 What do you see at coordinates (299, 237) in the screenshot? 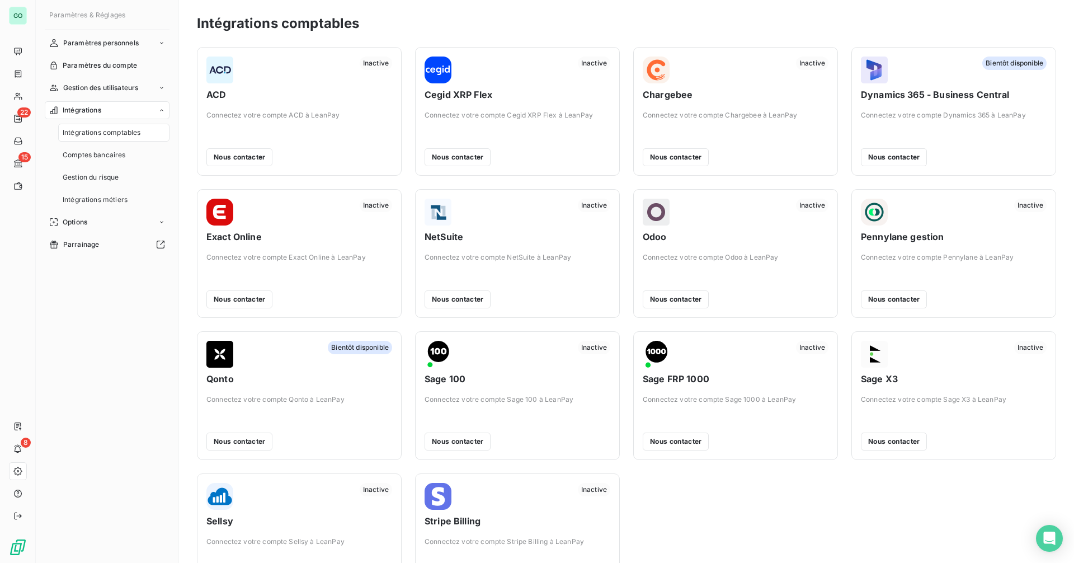
I see `span: Exact Online` at bounding box center [299, 237].